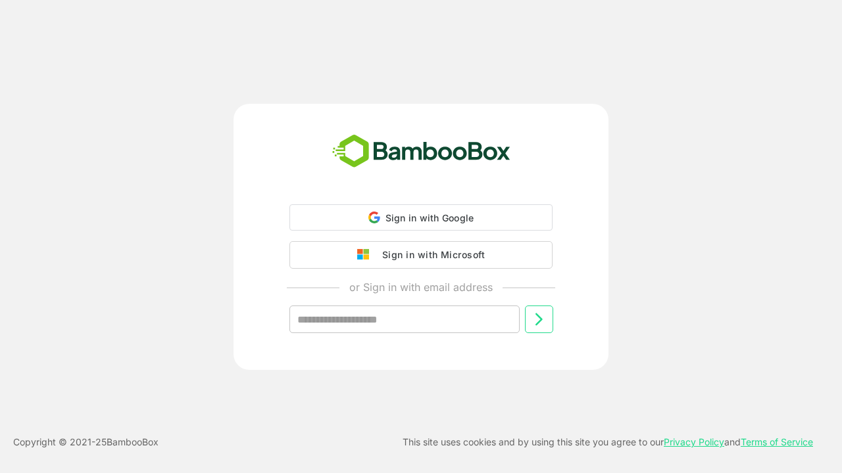 The width and height of the screenshot is (842, 473). I want to click on p: Copyright © 2021- 25 BambooBox, so click(85, 443).